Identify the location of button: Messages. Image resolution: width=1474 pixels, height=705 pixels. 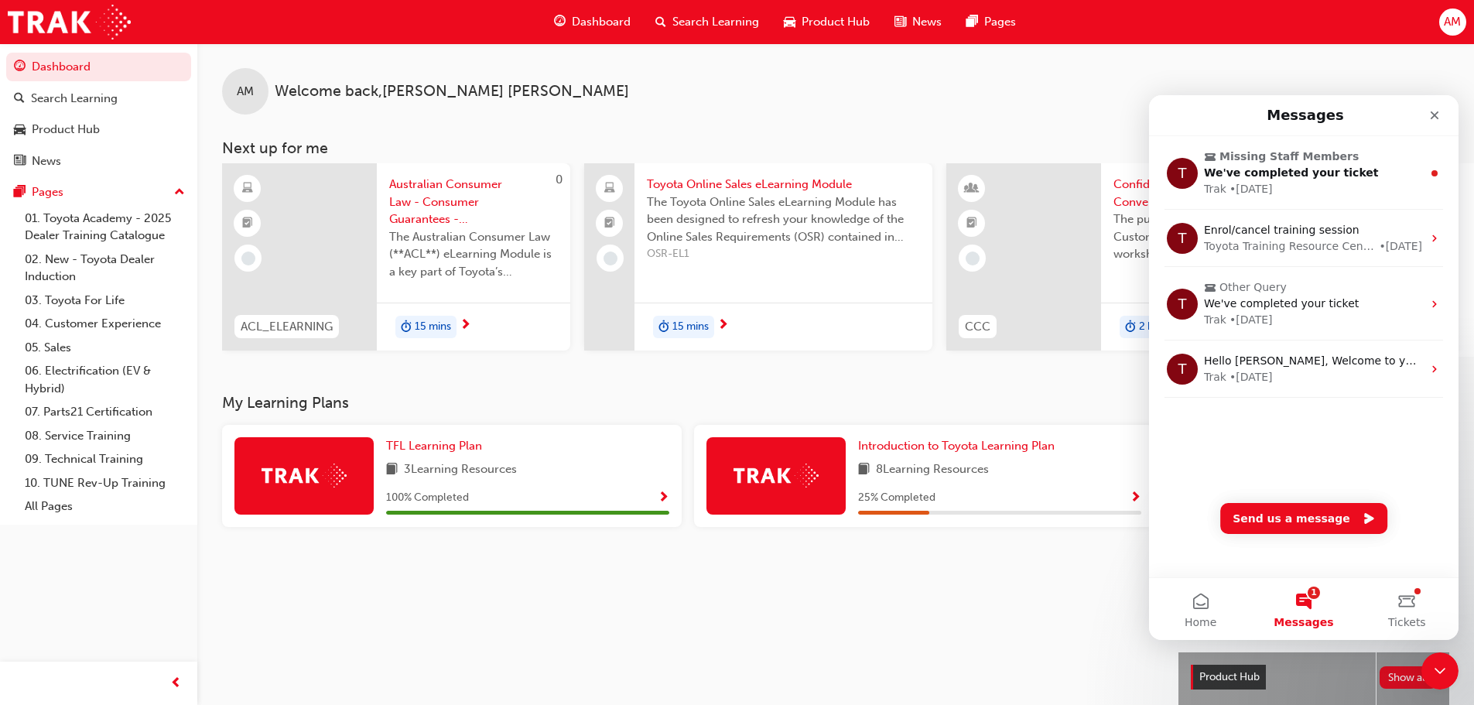
(154, 514).